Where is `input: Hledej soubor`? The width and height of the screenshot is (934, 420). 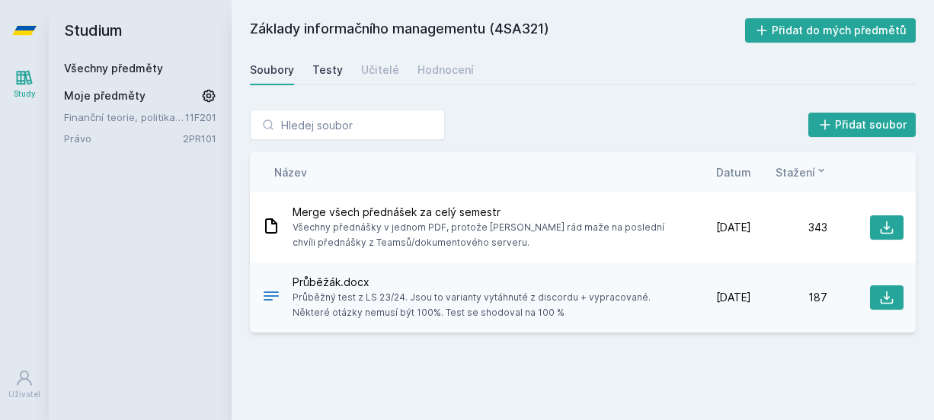
input: Hledej soubor is located at coordinates (347, 125).